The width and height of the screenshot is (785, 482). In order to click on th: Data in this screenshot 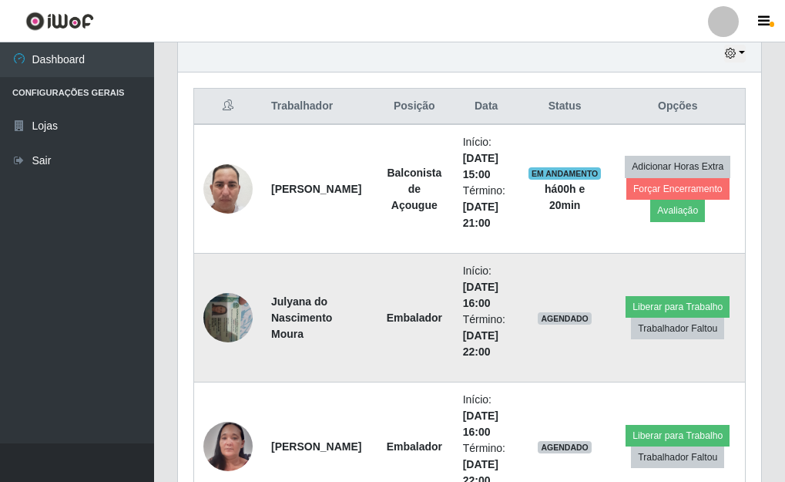, I will do `click(486, 106)`.